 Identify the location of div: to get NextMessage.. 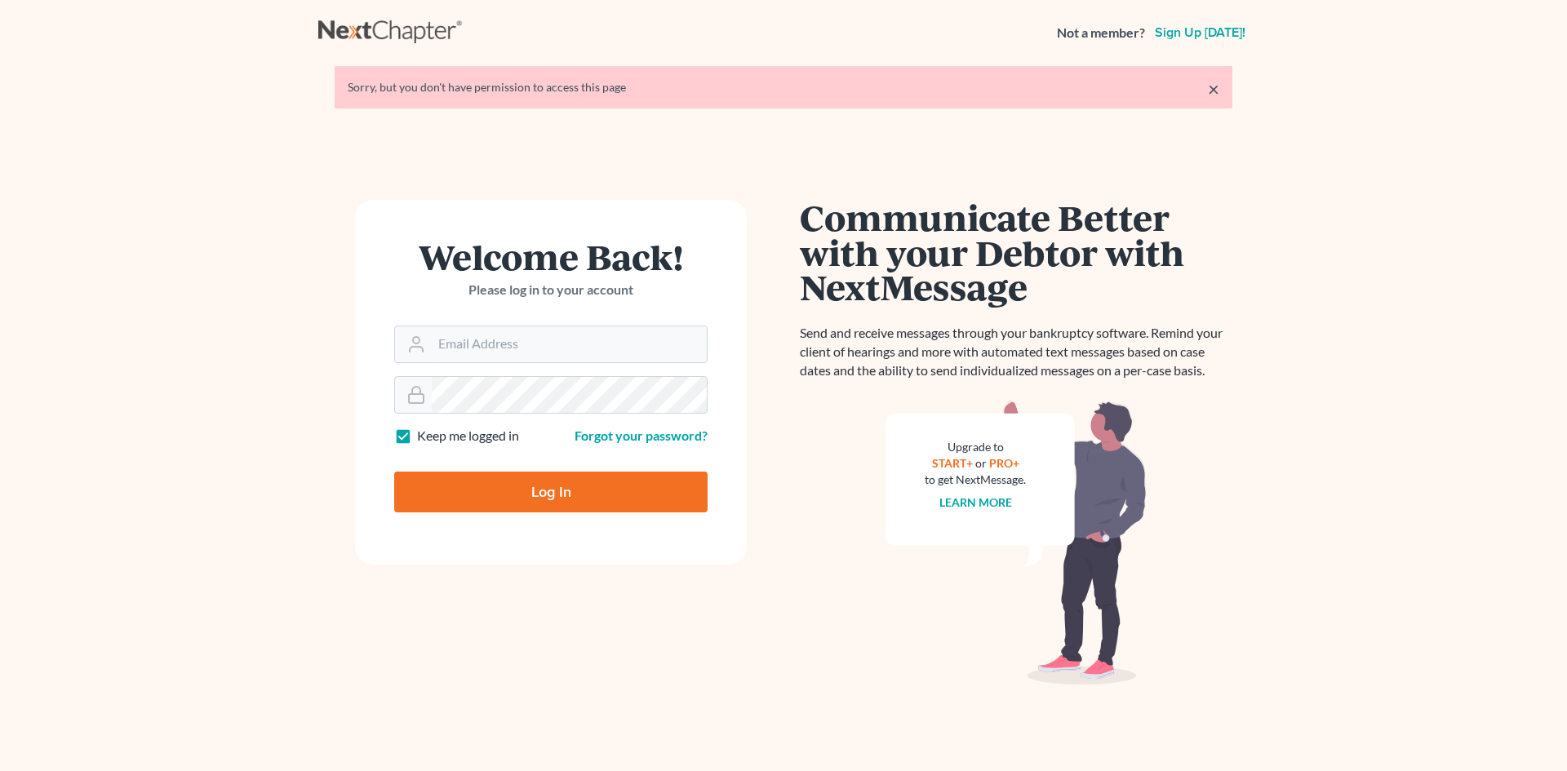
(976, 480).